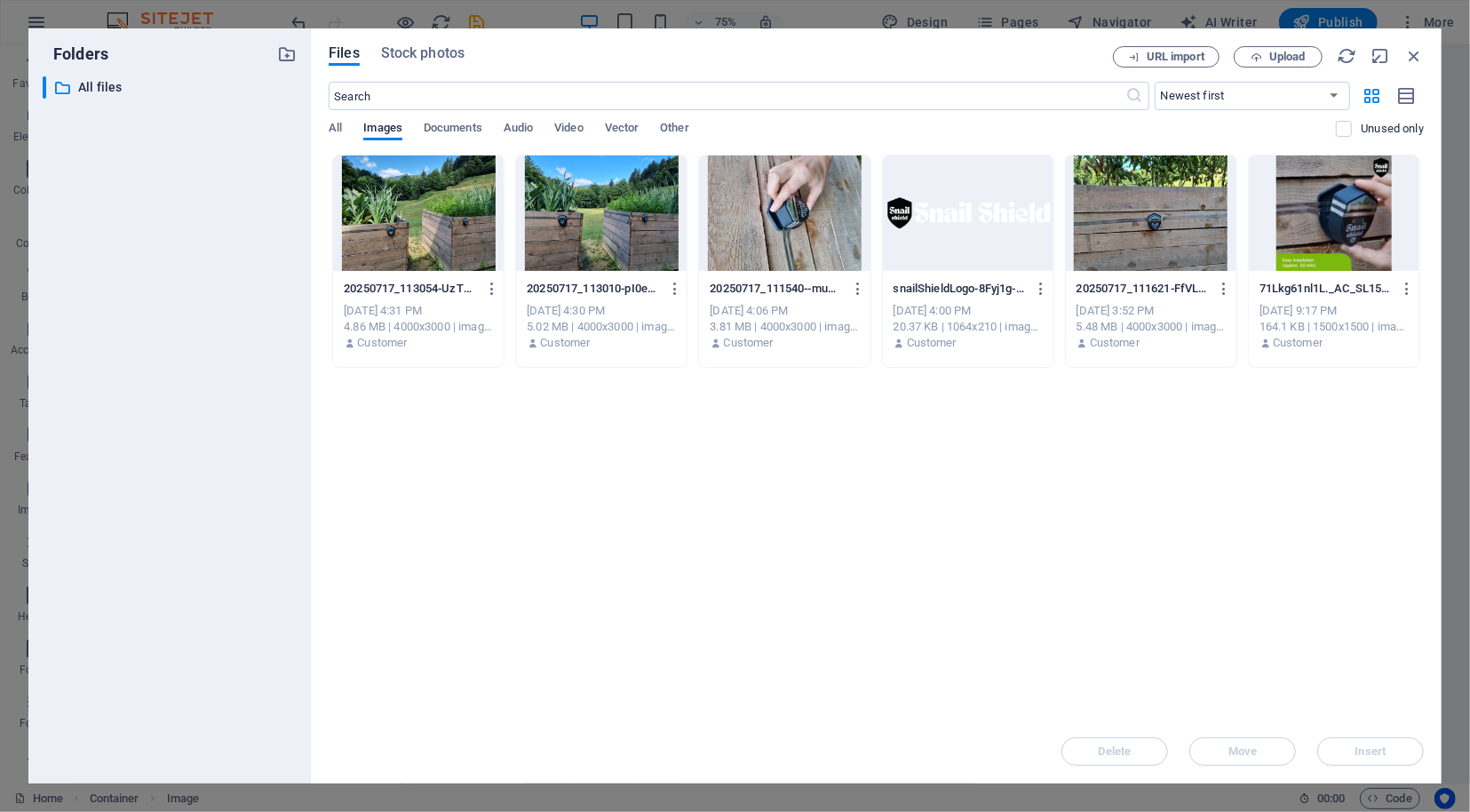 The image size is (1470, 812). Describe the element at coordinates (960, 289) in the screenshot. I see `p: snailShieldLogo-8Fyj1g-nm5HMPWF_LYlIOA.png` at that location.